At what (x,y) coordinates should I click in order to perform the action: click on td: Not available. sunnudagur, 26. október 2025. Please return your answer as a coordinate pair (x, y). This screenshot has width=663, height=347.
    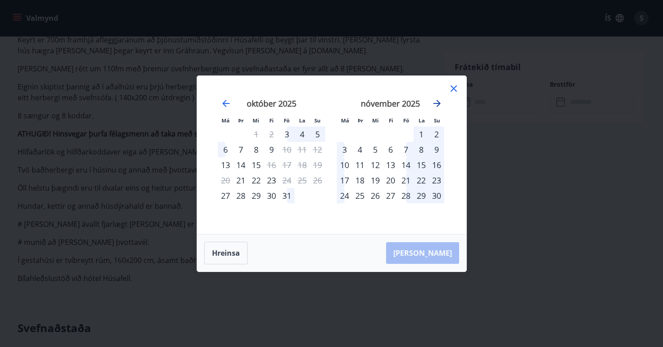
    Looking at the image, I should click on (318, 180).